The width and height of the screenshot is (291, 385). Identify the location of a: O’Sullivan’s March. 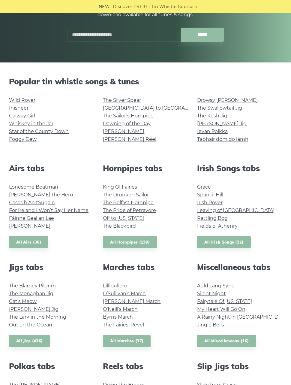
(124, 294).